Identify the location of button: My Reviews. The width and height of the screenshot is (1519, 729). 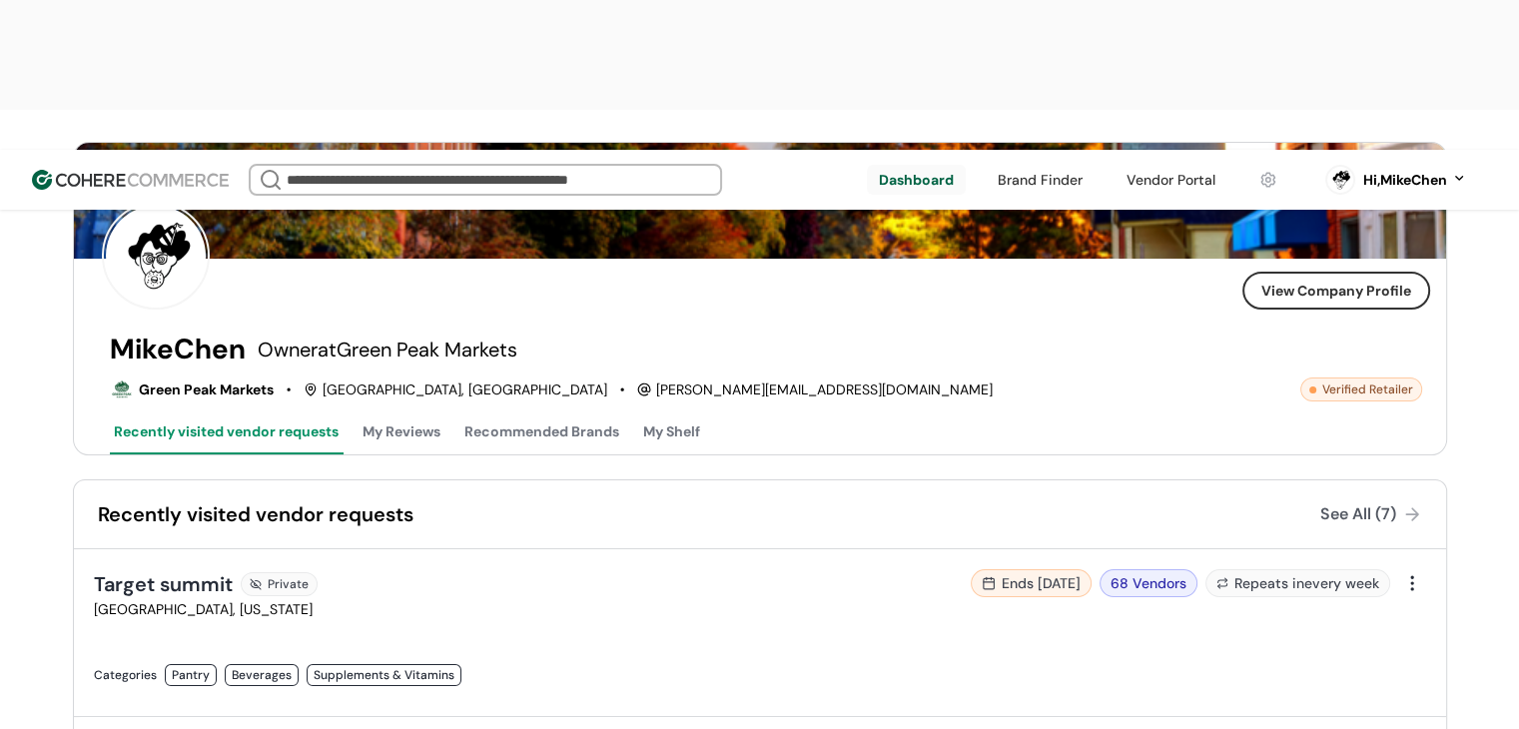
(401, 433).